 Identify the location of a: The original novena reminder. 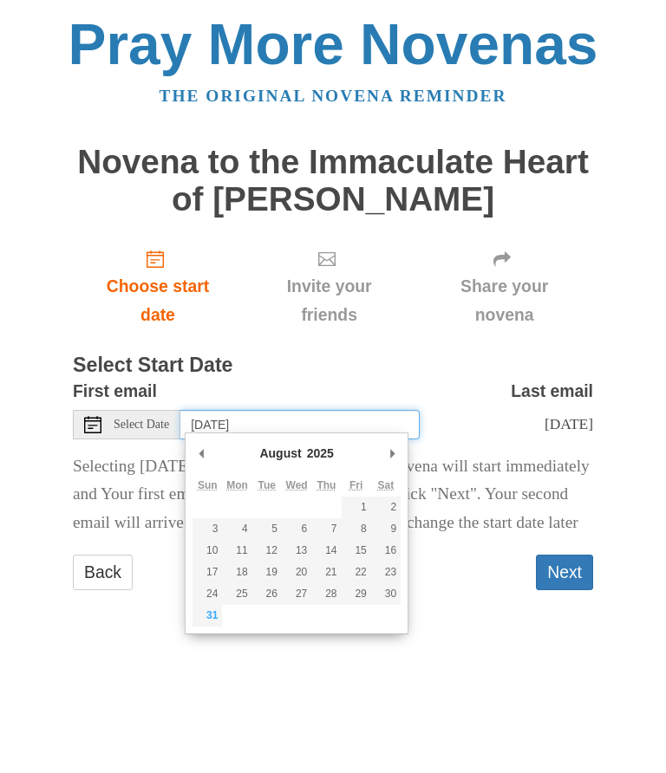
(333, 95).